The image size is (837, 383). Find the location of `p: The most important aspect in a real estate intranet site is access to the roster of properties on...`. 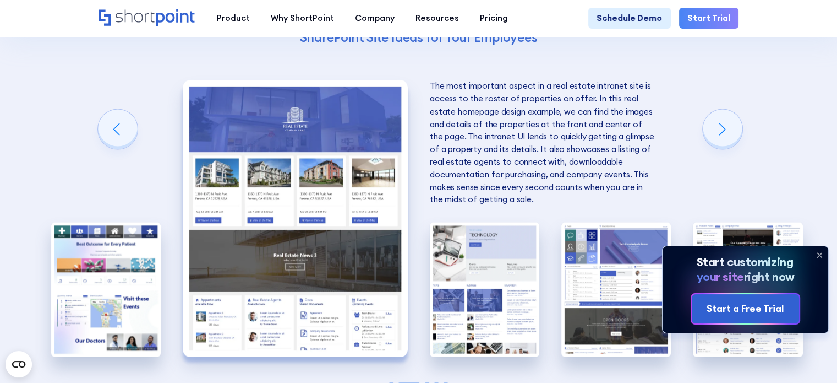

p: The most important aspect in a real estate intranet site is access to the roster of properties on... is located at coordinates (542, 143).